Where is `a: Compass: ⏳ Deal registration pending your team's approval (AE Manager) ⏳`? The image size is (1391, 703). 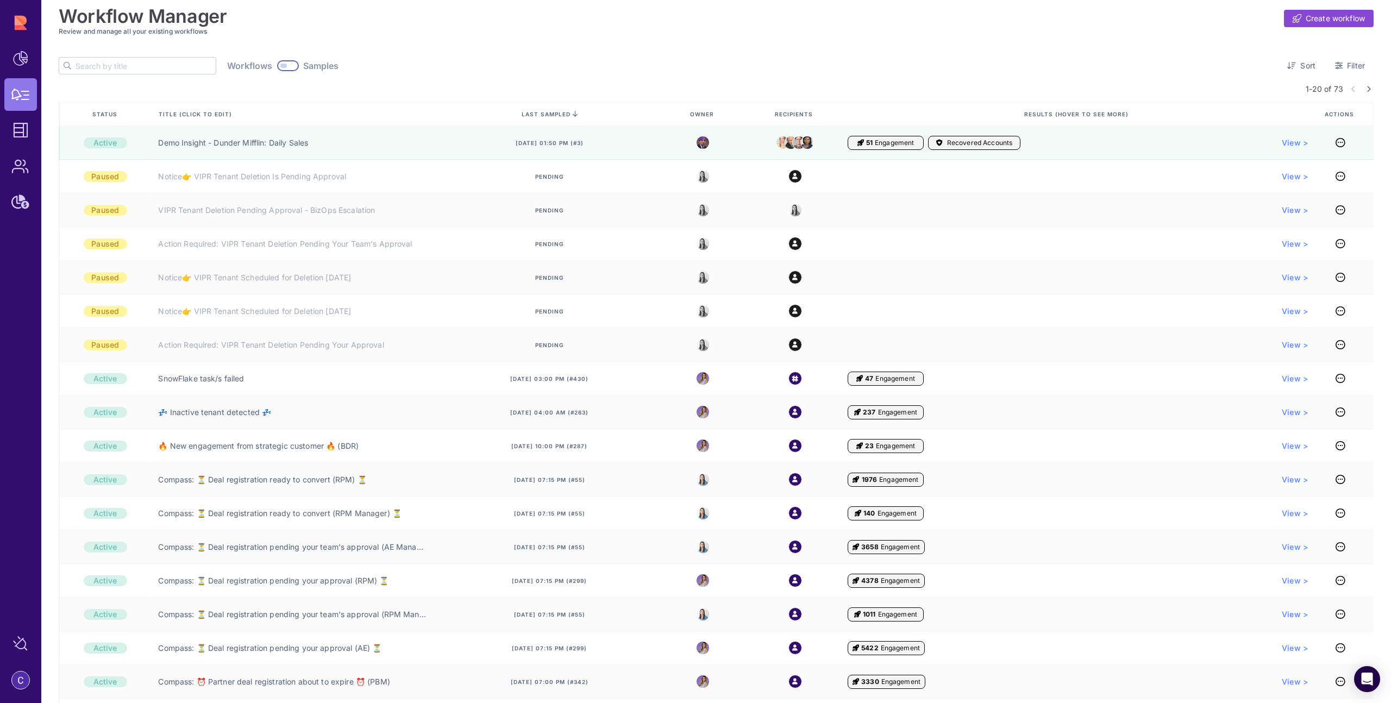
a: Compass: ⏳ Deal registration pending your team's approval (AE Manager) ⏳ is located at coordinates (292, 547).